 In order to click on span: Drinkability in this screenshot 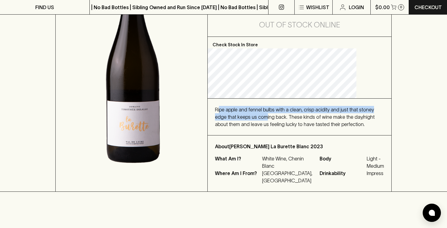, I will do `click(342, 173)`.